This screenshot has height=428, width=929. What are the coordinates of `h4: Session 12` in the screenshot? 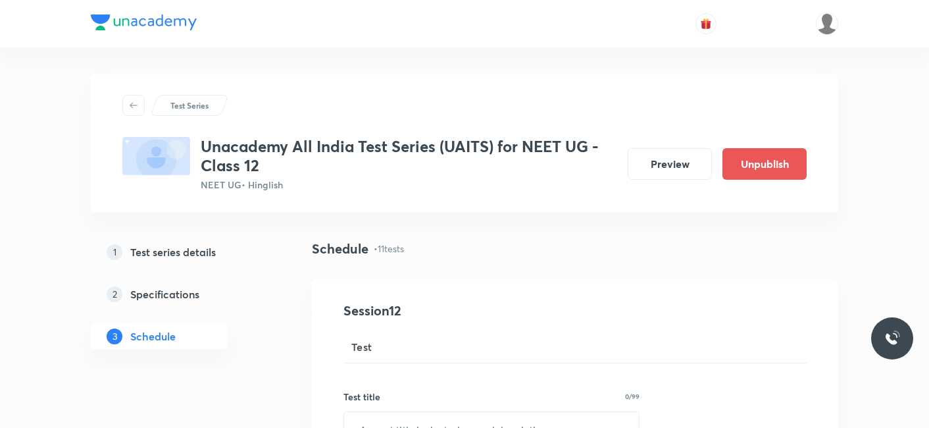 It's located at (463, 311).